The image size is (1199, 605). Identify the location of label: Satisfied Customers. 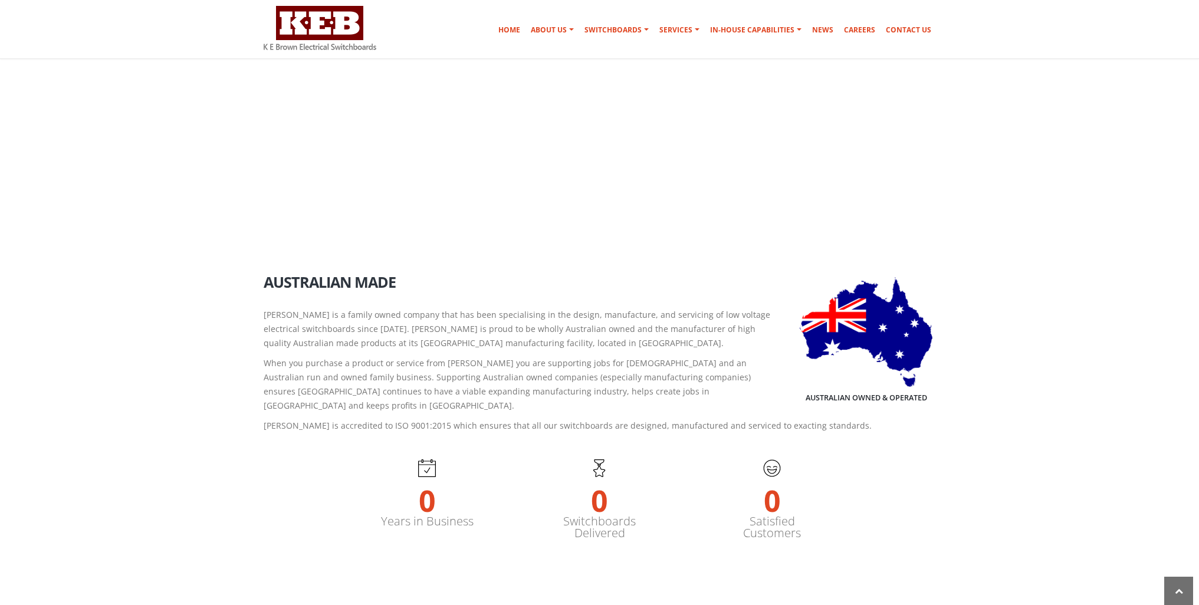
(772, 527).